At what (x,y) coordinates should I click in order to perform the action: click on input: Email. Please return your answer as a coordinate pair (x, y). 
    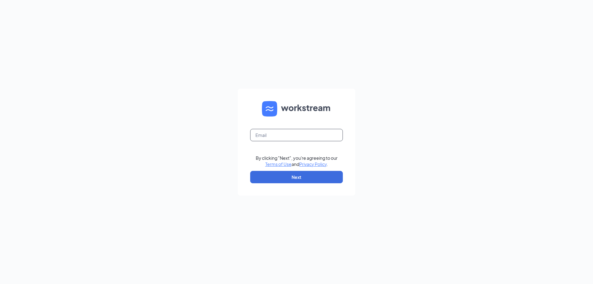
    Looking at the image, I should click on (297, 135).